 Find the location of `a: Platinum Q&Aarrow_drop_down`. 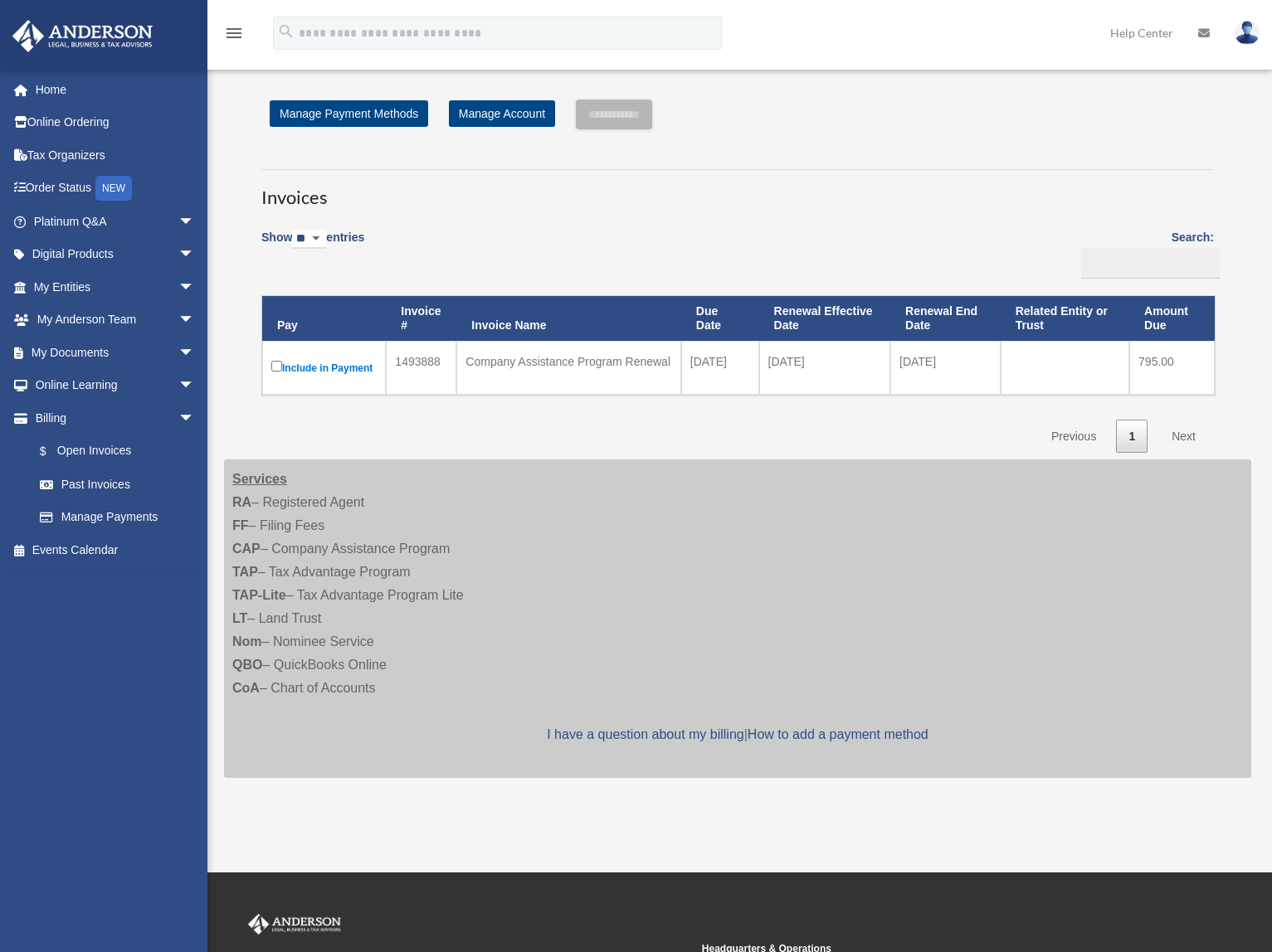

a: Platinum Q&Aarrow_drop_down is located at coordinates (115, 221).